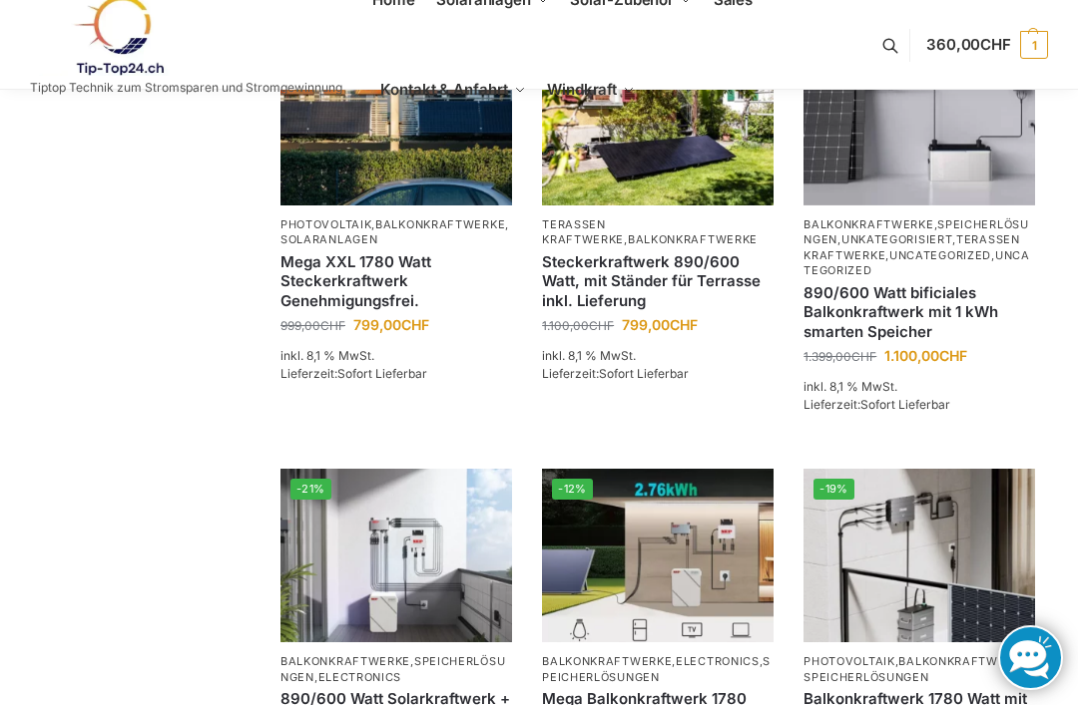 Image resolution: width=1078 pixels, height=705 pixels. What do you see at coordinates (396, 556) in the screenshot?
I see `img: Steckerkraftwerk mit 2,7kwh-Speicher` at bounding box center [396, 556].